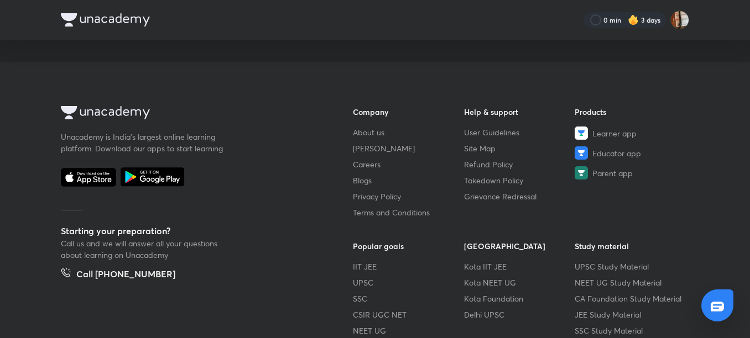  I want to click on a: Delhi UPSC, so click(519, 315).